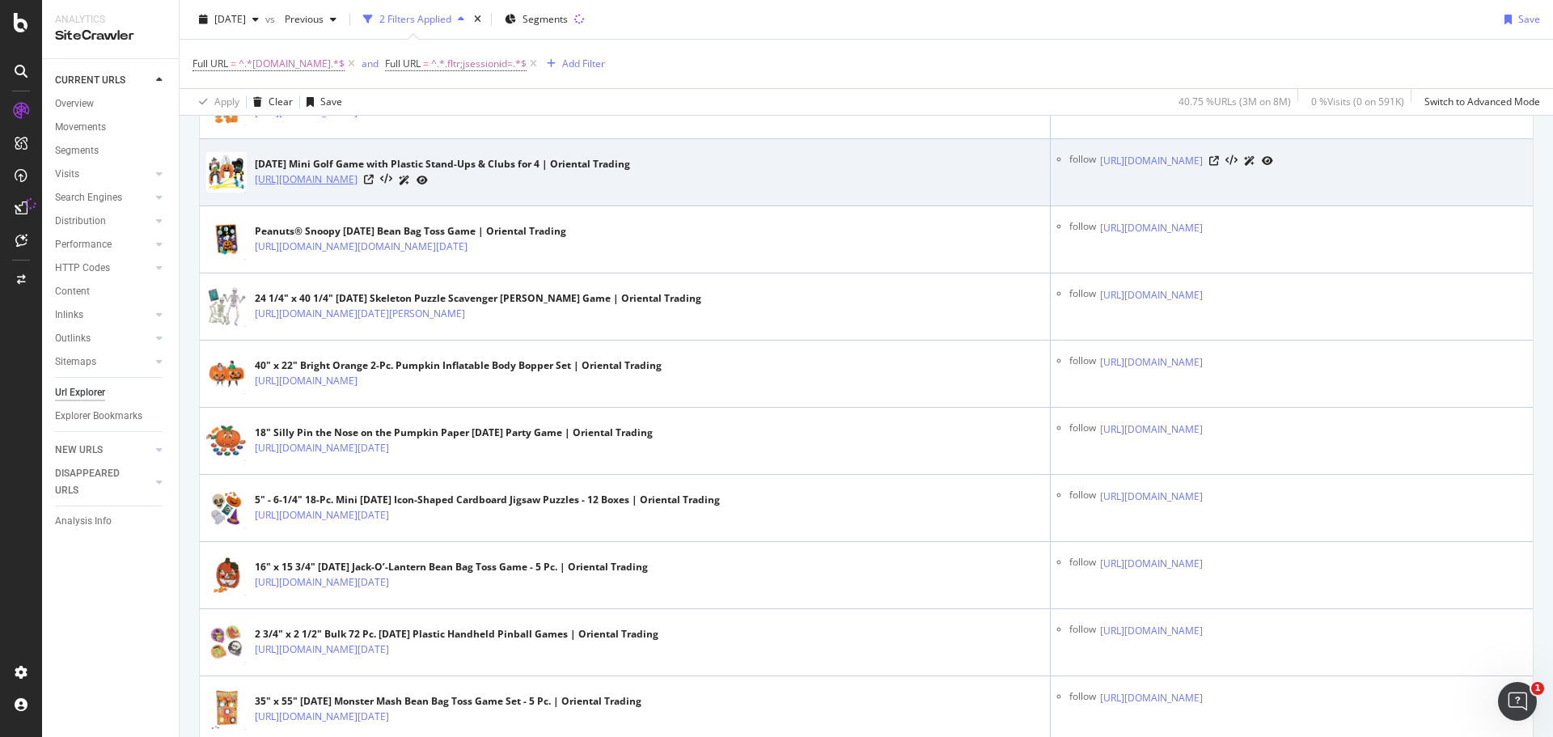  Describe the element at coordinates (103, 315) in the screenshot. I see `a: Inlinks` at that location.